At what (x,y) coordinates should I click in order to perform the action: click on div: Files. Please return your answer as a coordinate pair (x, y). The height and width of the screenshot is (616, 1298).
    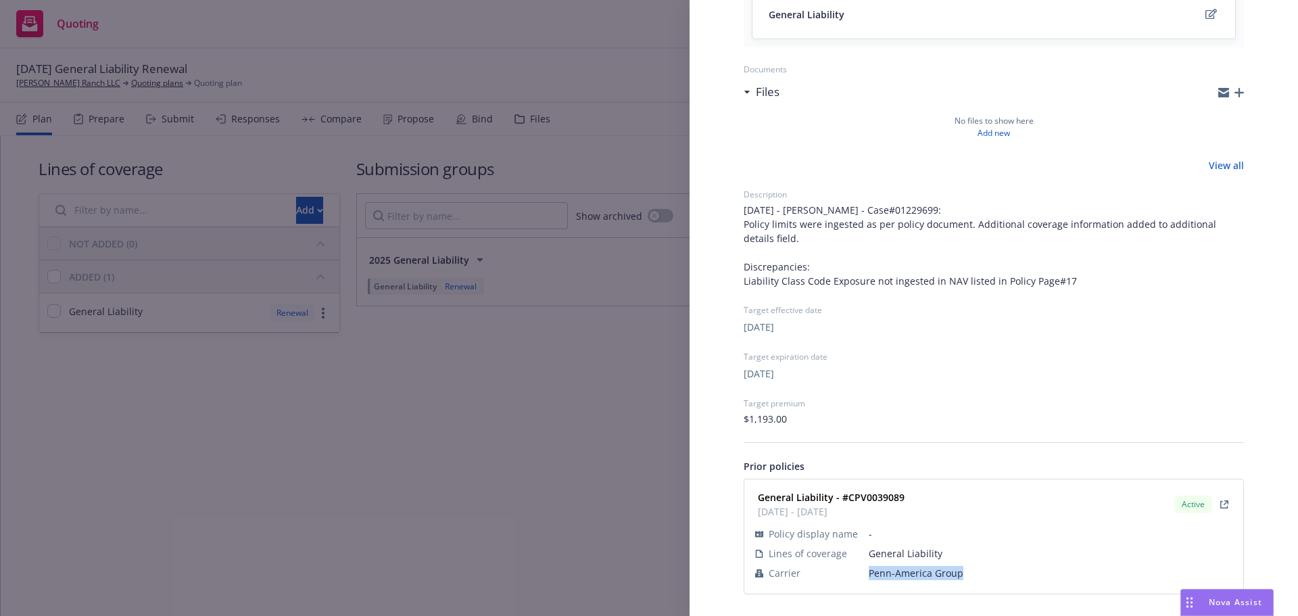
    Looking at the image, I should click on (761, 92).